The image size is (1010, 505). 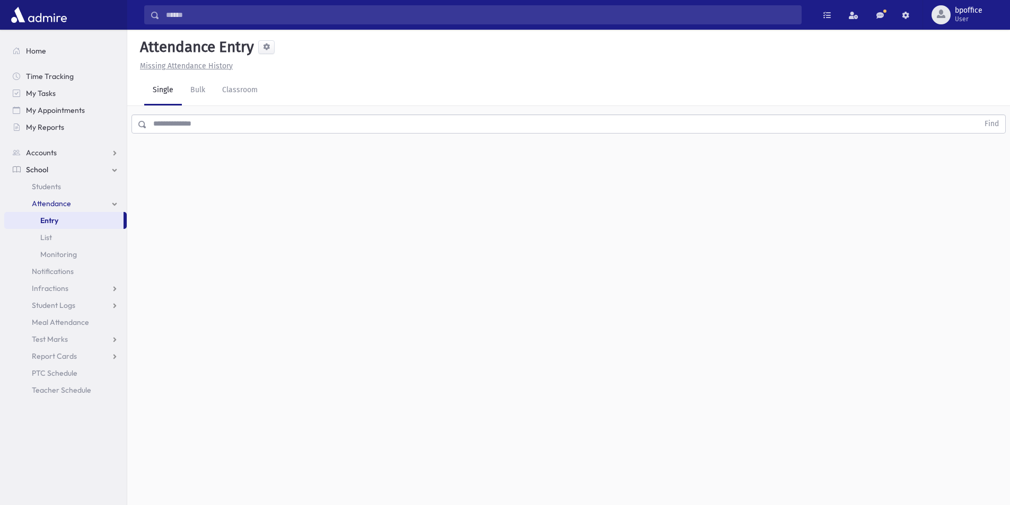 I want to click on a: Infractions, so click(x=65, y=288).